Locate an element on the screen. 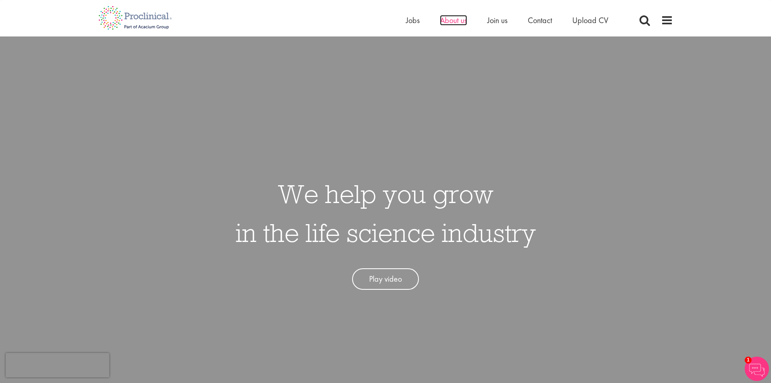 The height and width of the screenshot is (383, 771). a: Upload CV is located at coordinates (590, 20).